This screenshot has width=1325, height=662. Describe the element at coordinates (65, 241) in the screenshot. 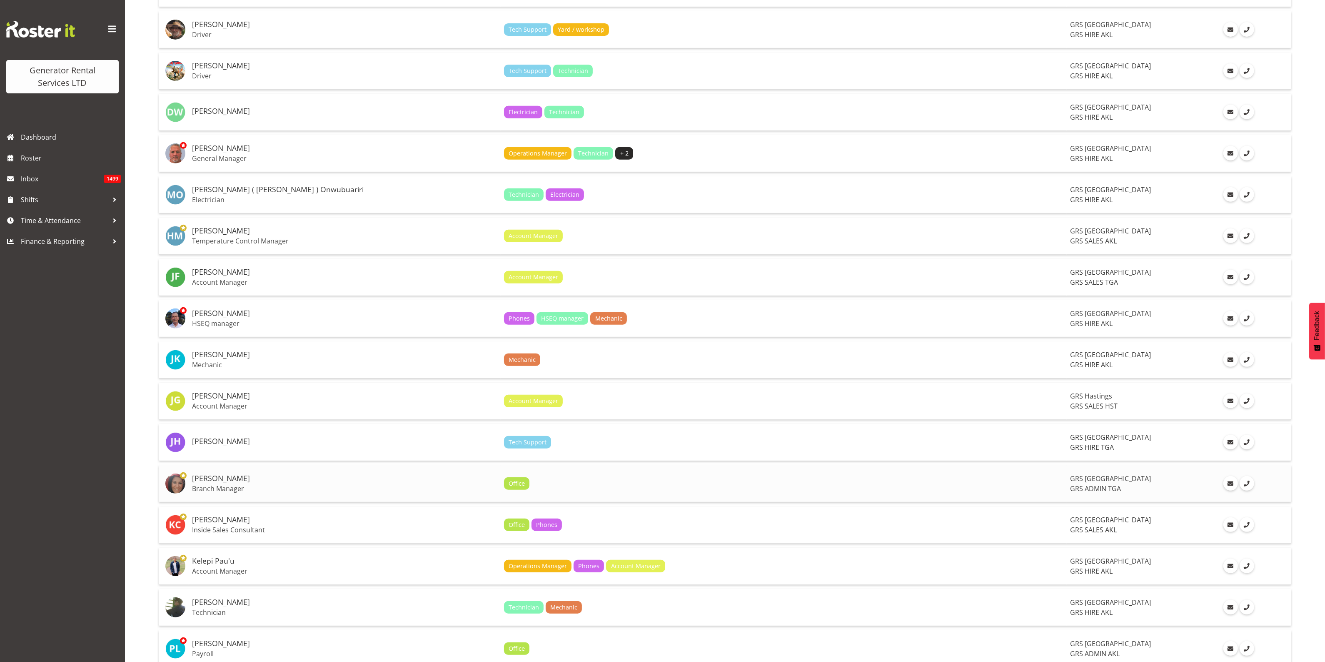

I see `span: Finance & Reporting` at that location.